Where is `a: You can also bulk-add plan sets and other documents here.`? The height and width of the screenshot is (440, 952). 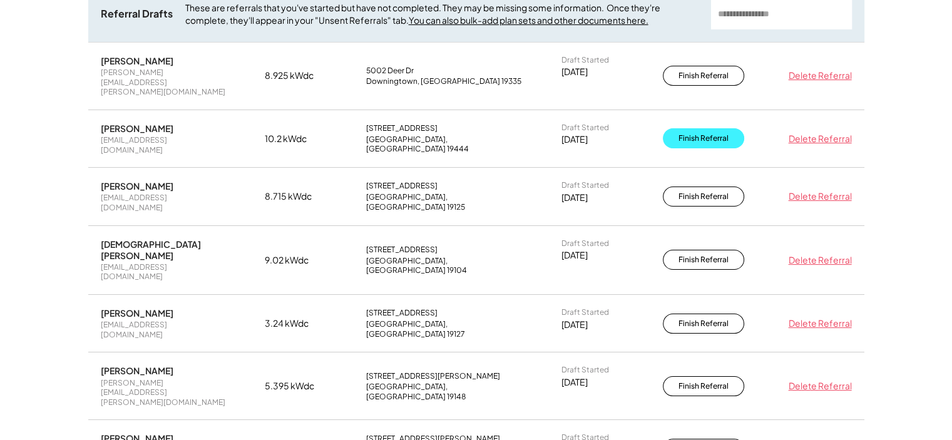 a: You can also bulk-add plan sets and other documents here. is located at coordinates (528, 20).